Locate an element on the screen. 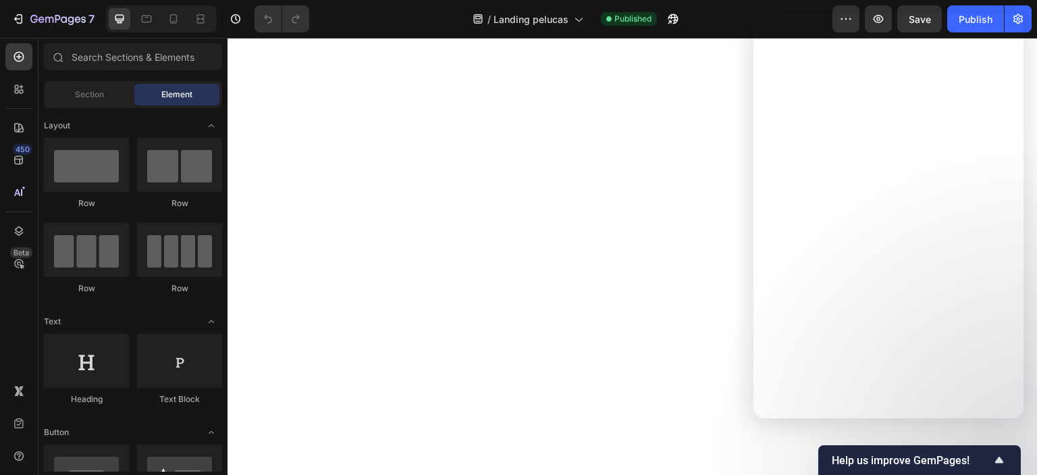 Image resolution: width=1037 pixels, height=475 pixels. span: Element is located at coordinates (177, 95).